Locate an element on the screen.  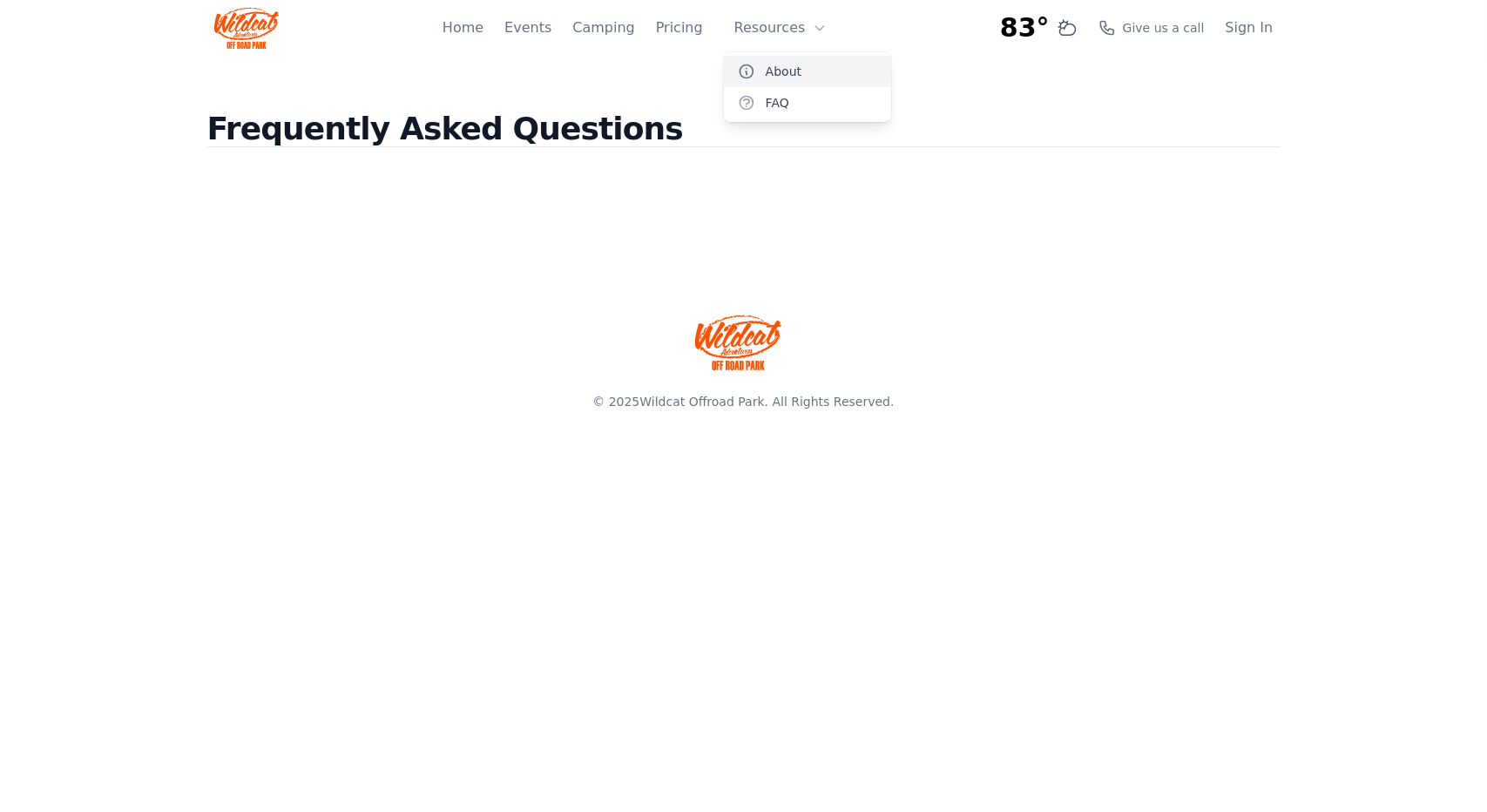
a: Camping is located at coordinates (602, 28).